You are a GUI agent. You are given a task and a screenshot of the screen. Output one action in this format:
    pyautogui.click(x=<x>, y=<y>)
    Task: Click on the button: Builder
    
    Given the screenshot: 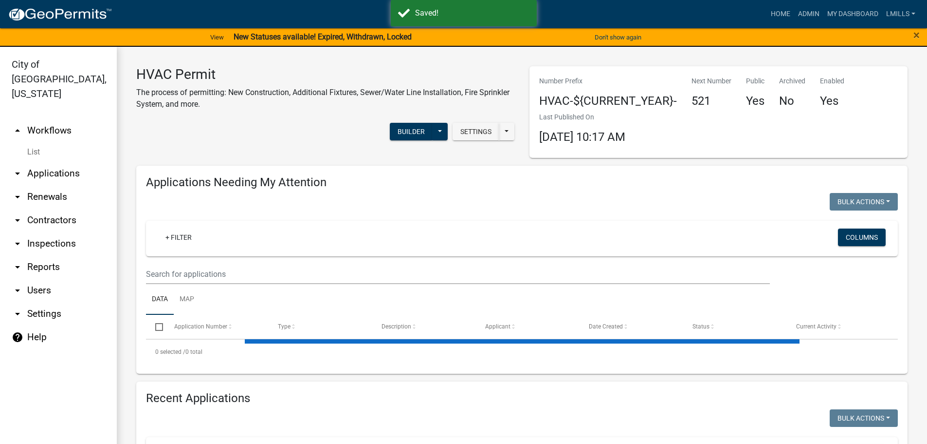 What is the action you would take?
    pyautogui.click(x=411, y=131)
    